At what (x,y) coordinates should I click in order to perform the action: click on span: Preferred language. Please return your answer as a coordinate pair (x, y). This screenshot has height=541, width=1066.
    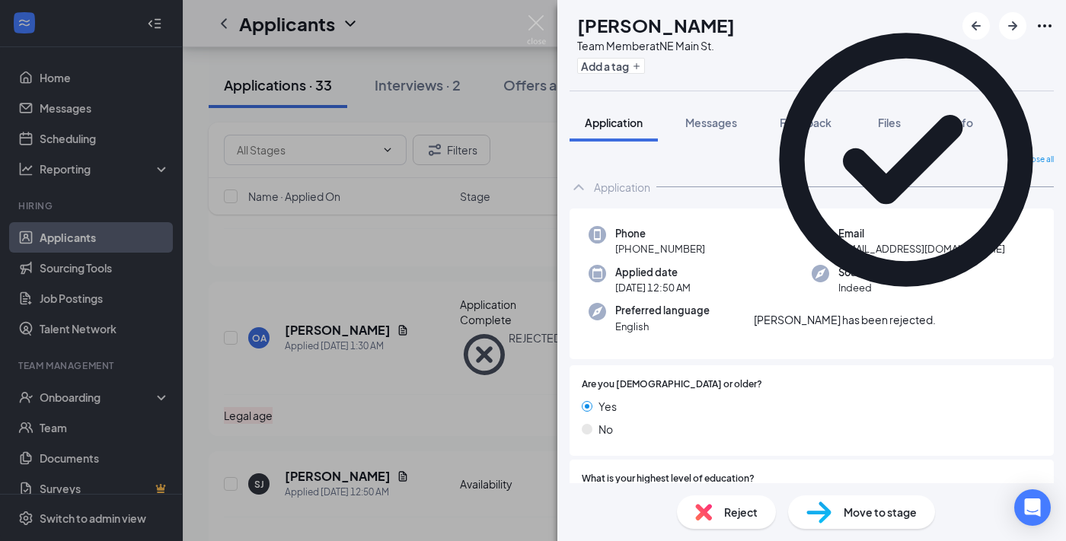
    Looking at the image, I should click on (662, 311).